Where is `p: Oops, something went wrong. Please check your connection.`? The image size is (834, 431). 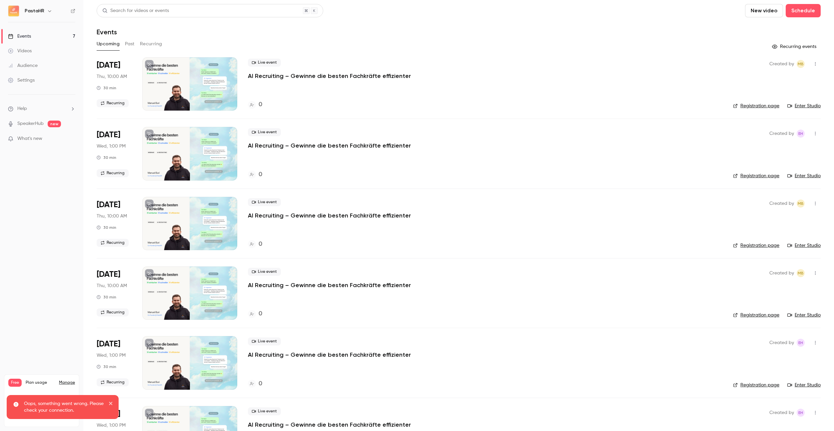
p: Oops, something went wrong. Please check your connection. is located at coordinates (64, 407).